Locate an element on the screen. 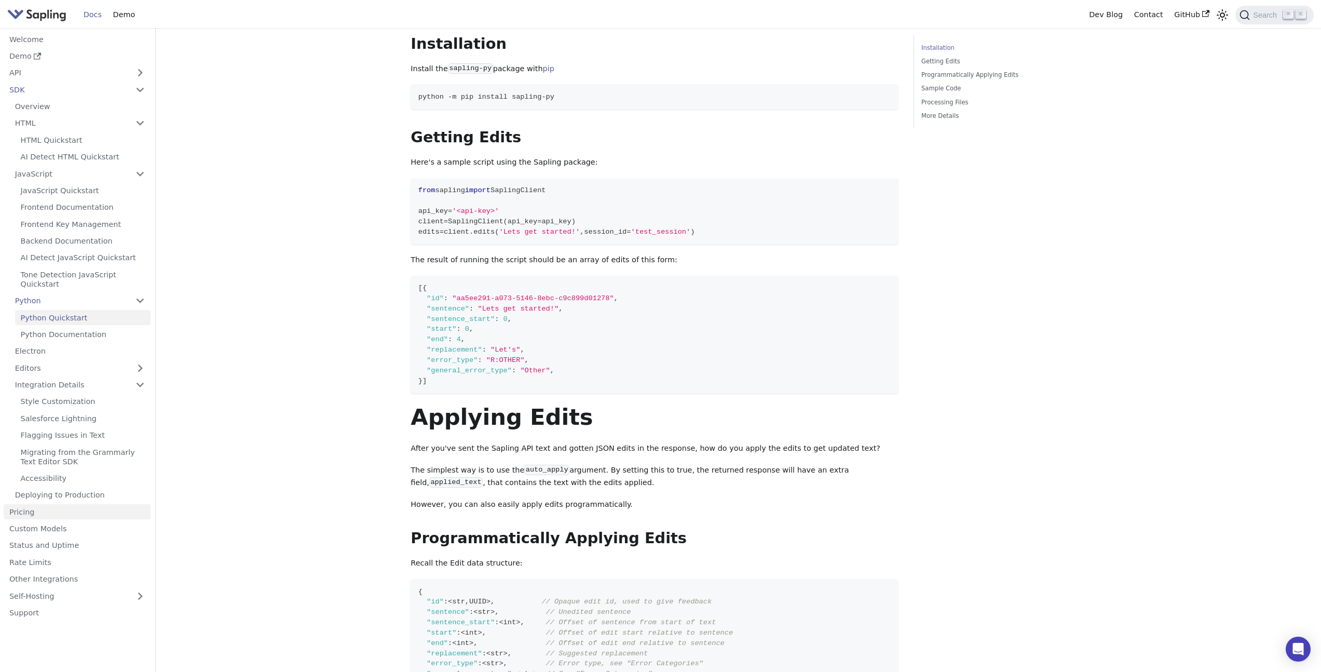 The height and width of the screenshot is (672, 1321). span: '<api-key>' is located at coordinates (475, 211).